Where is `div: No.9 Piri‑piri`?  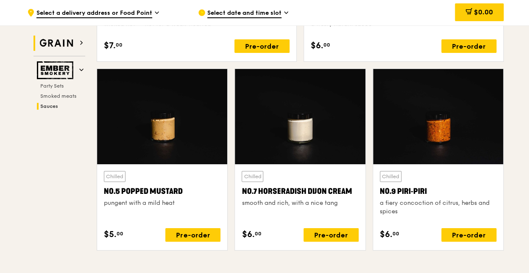
div: No.9 Piri‑piri is located at coordinates (437, 191).